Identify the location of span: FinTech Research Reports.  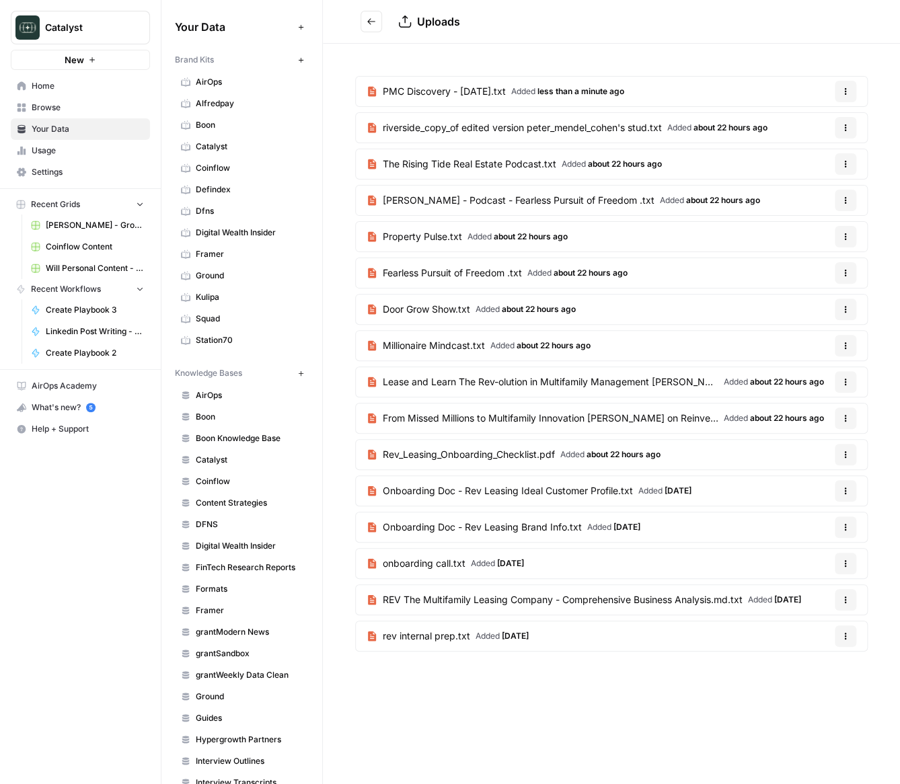
(249, 568).